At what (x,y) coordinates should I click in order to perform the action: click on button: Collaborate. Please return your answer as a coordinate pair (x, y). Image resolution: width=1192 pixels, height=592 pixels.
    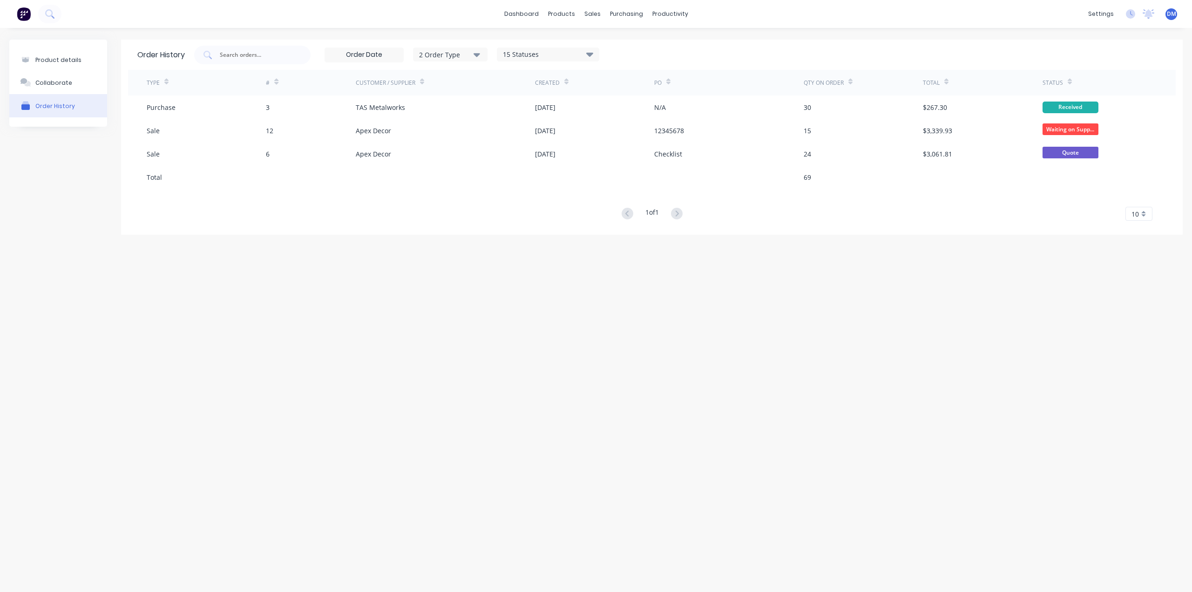
    Looking at the image, I should click on (58, 82).